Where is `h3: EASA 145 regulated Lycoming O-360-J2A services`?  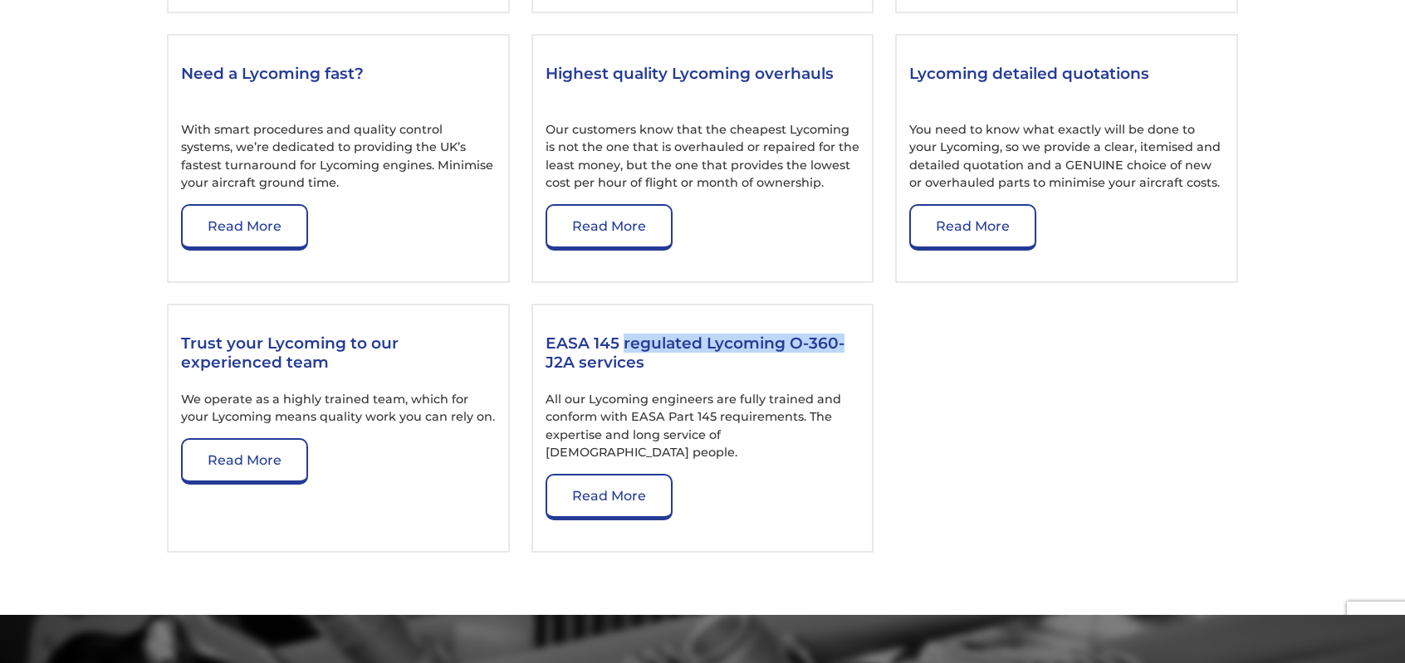 h3: EASA 145 regulated Lycoming O-360-J2A services is located at coordinates (702, 354).